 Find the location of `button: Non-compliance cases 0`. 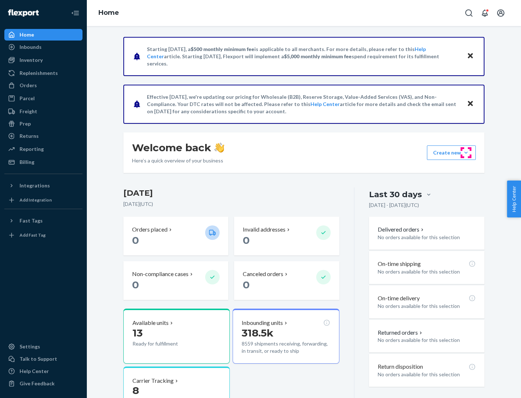

button: Non-compliance cases 0 is located at coordinates (176, 280).